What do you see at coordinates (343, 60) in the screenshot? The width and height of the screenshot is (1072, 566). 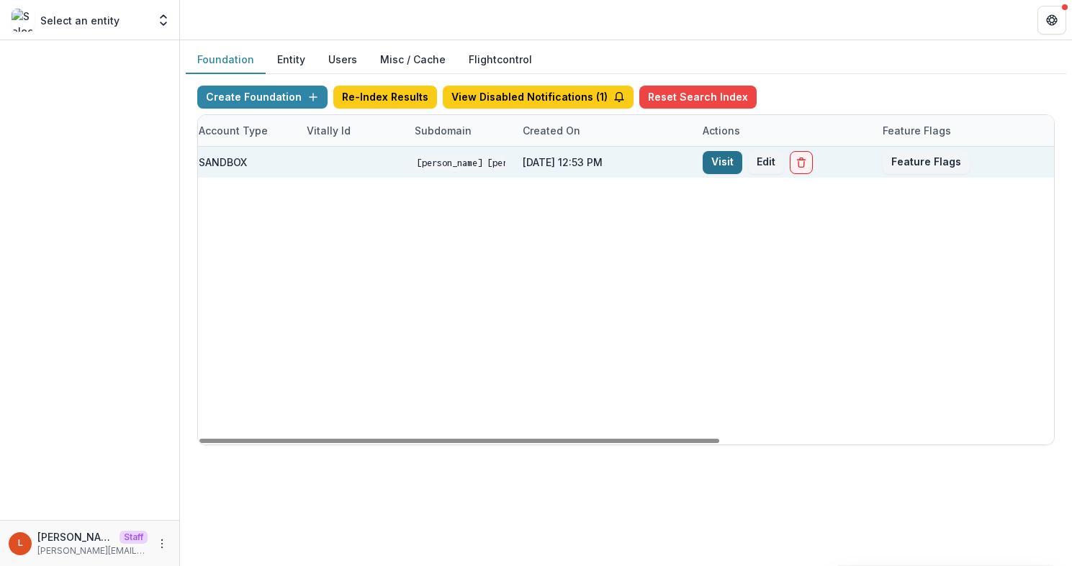 I see `button: Users` at bounding box center [343, 60].